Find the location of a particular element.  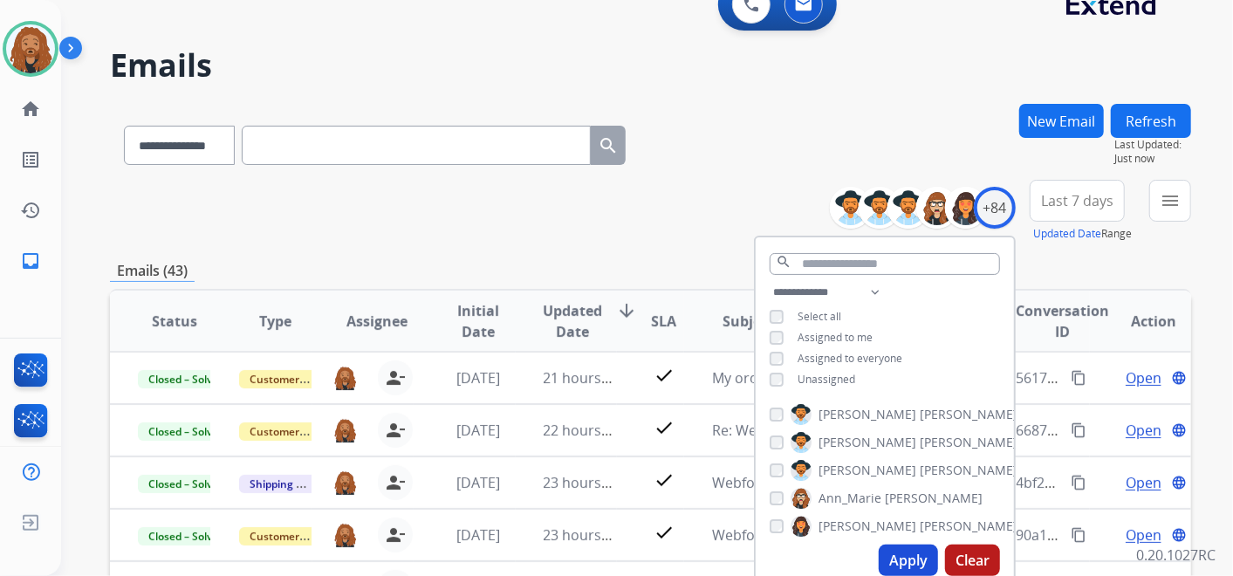

button: New Email is located at coordinates (1061, 120).